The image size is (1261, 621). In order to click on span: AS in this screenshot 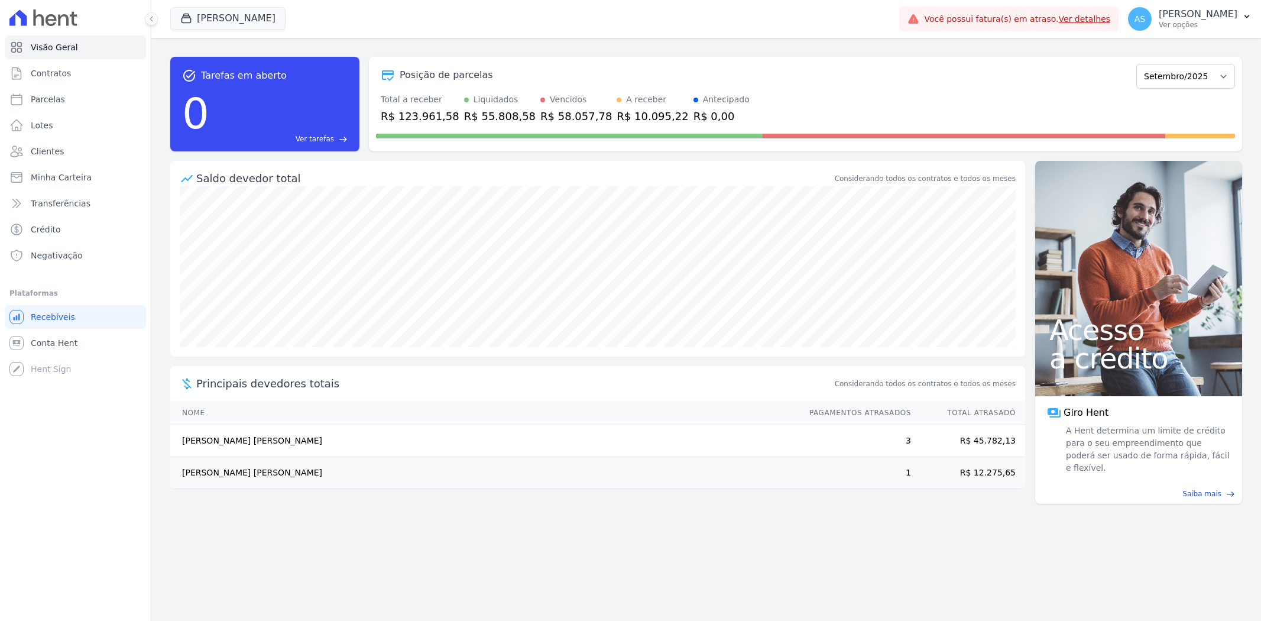, I will do `click(1139, 19)`.